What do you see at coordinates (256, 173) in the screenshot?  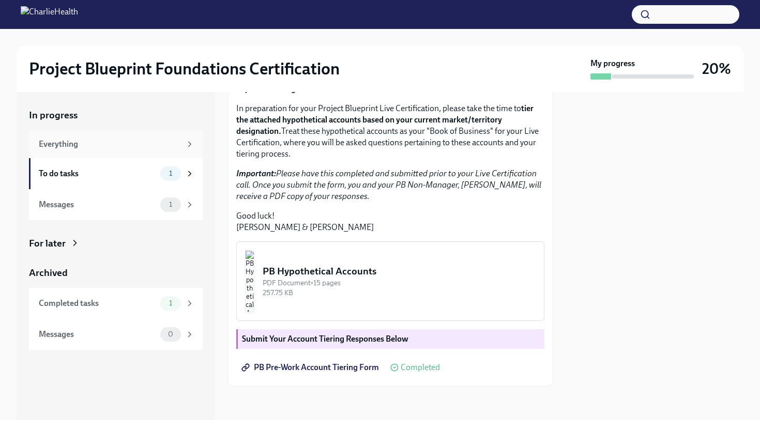 I see `strong: Important:` at bounding box center [256, 173].